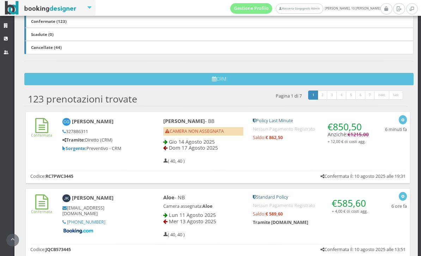 The height and width of the screenshot is (256, 421). Describe the element at coordinates (42, 34) in the screenshot. I see `b: Scadute (0)` at that location.